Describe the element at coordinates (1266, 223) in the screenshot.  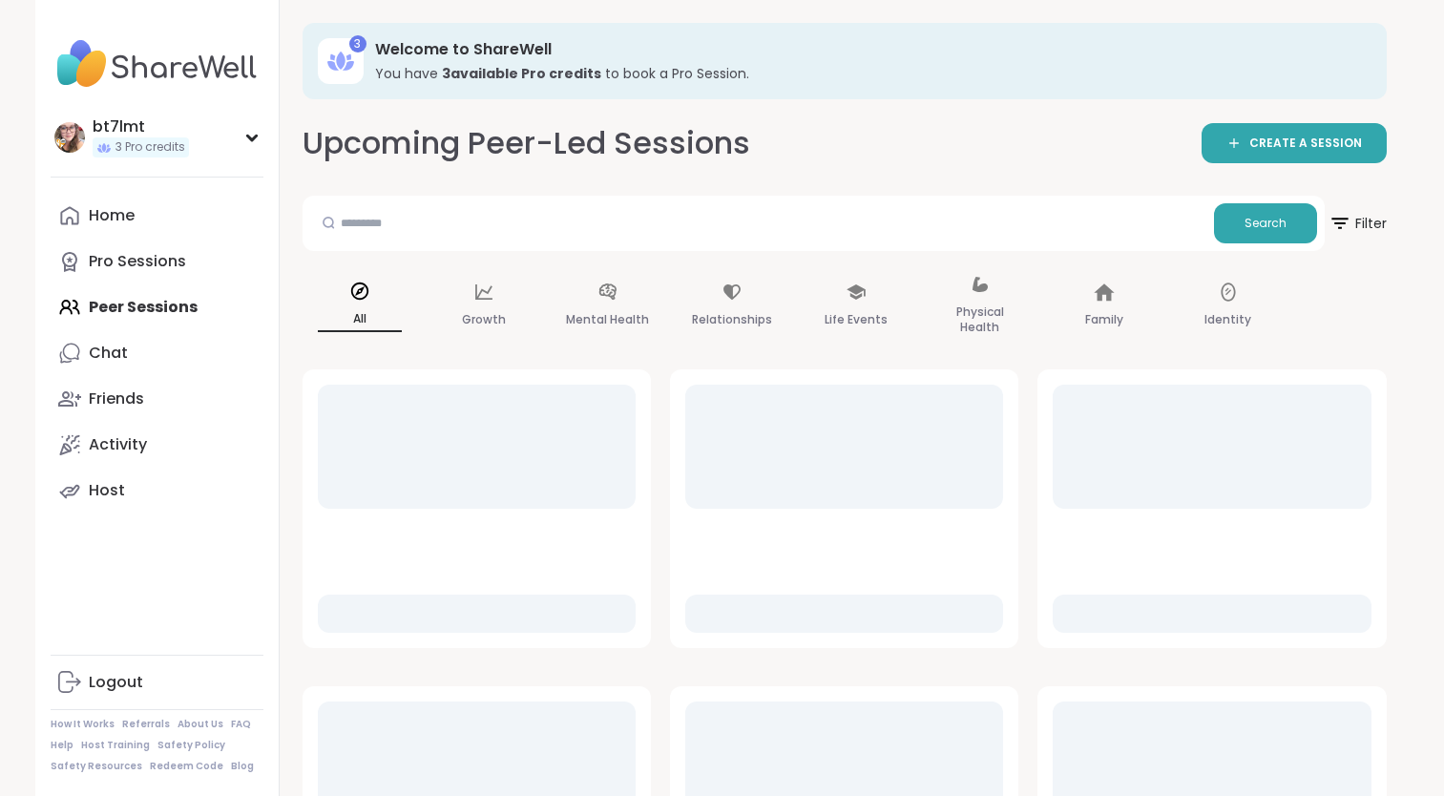
I see `button: Search` at that location.